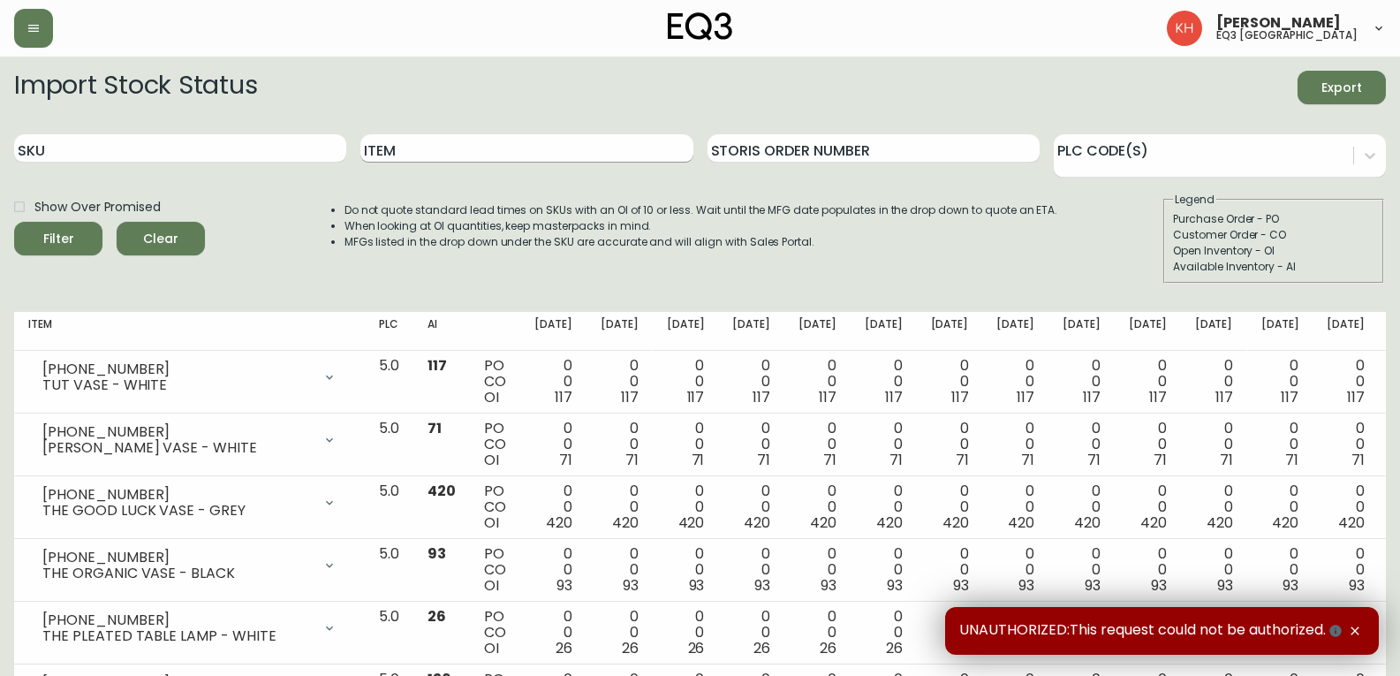  I want to click on span: UNAUTHORIZED:This request could not be authorized., so click(1152, 631).